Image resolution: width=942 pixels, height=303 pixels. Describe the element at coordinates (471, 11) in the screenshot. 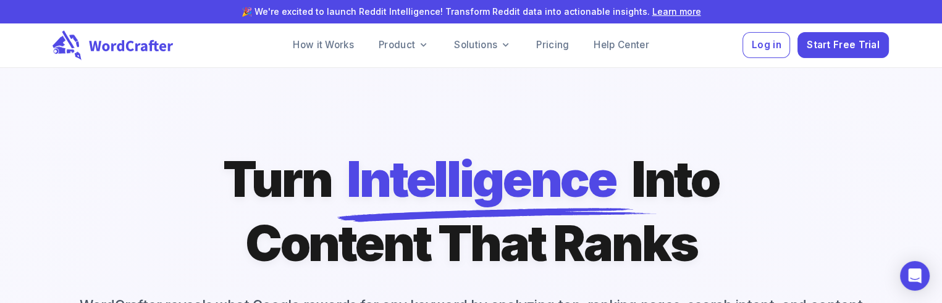

I see `p: 🎉 We're excited to launch Reddit Intelligence! Transform Reddit data into actionable insights.` at that location.